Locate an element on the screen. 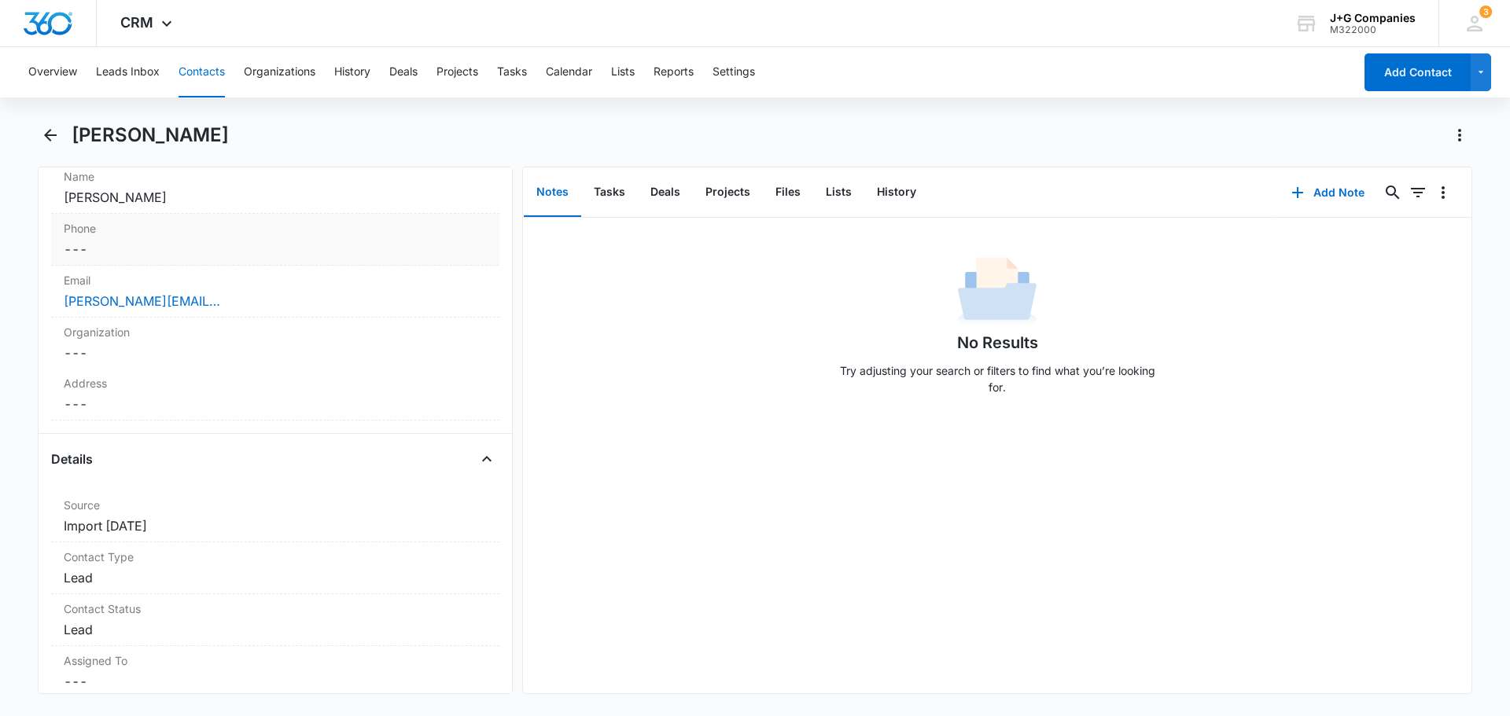  button: Calendar is located at coordinates (569, 72).